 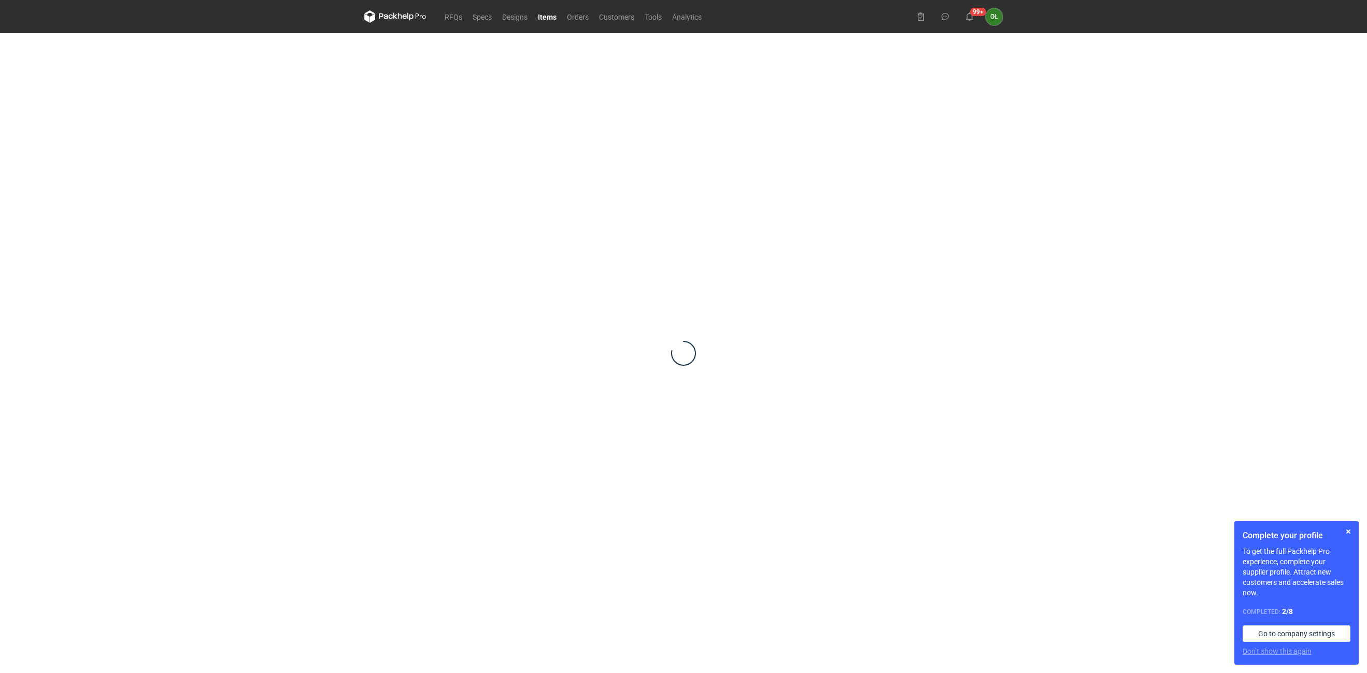 What do you see at coordinates (616, 17) in the screenshot?
I see `a: Customers` at bounding box center [616, 17].